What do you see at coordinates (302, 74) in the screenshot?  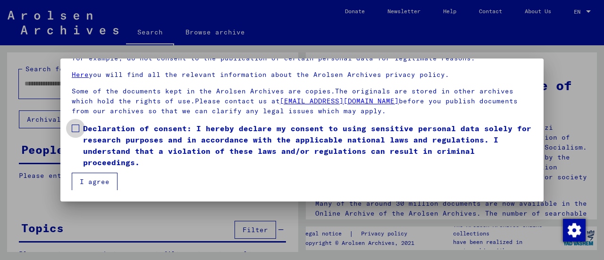 I see `p: you will find all the relevant information about the Arolsen Archives privacy policy.` at bounding box center [302, 74].